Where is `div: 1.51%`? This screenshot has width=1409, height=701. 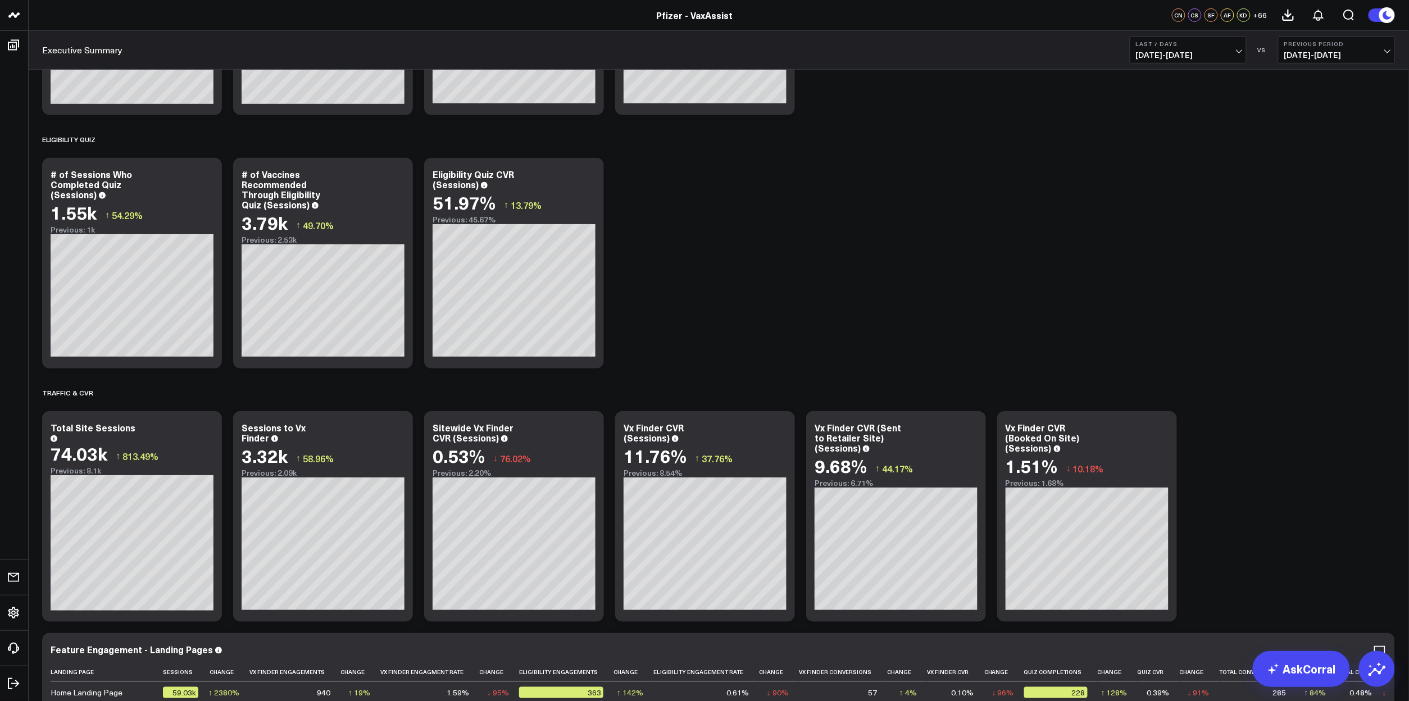
div: 1.51% is located at coordinates (1032, 466).